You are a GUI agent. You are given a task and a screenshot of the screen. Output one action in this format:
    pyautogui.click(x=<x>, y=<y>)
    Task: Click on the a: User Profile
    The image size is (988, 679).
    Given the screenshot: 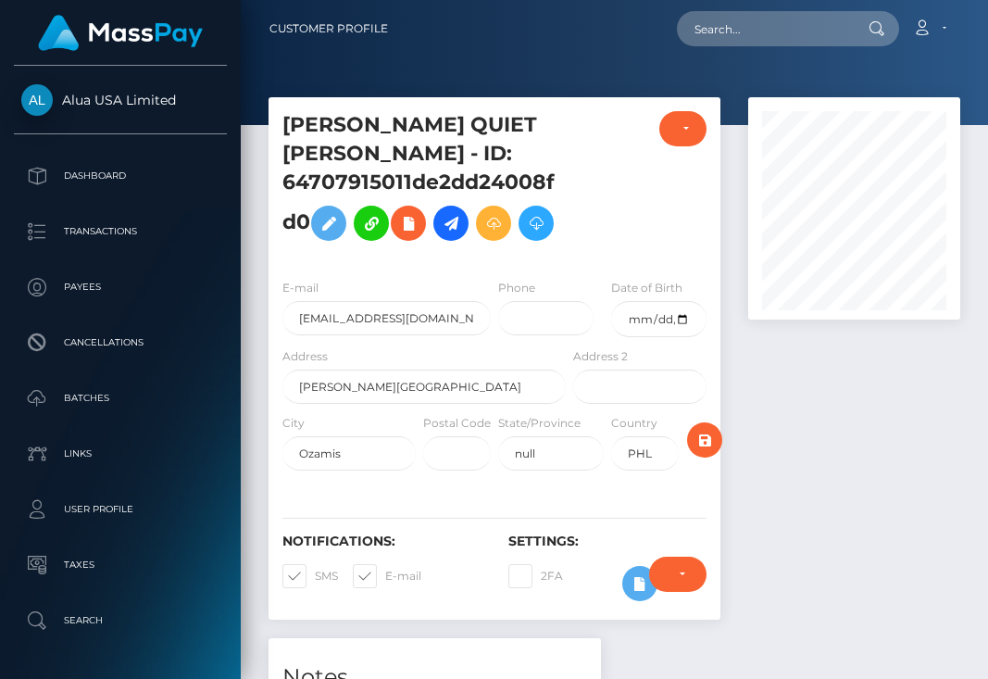 What is the action you would take?
    pyautogui.click(x=120, y=509)
    